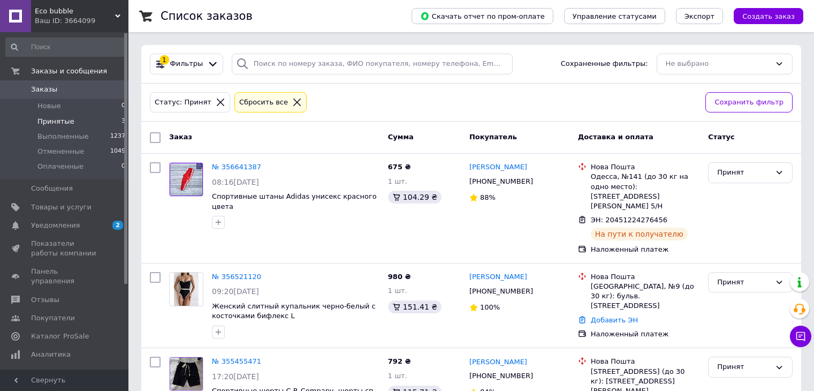 This screenshot has width=814, height=391. I want to click on span: Сохраненные фильтры:, so click(604, 64).